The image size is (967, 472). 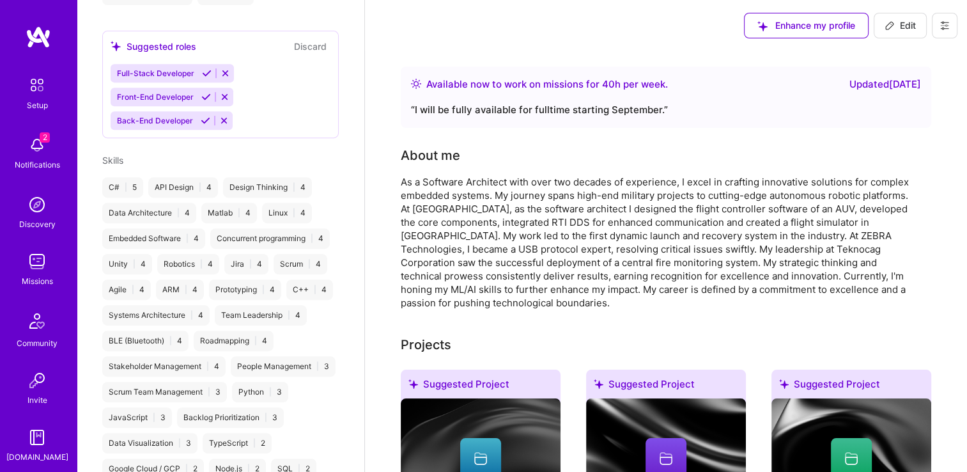 I want to click on div: C# 5, so click(x=123, y=187).